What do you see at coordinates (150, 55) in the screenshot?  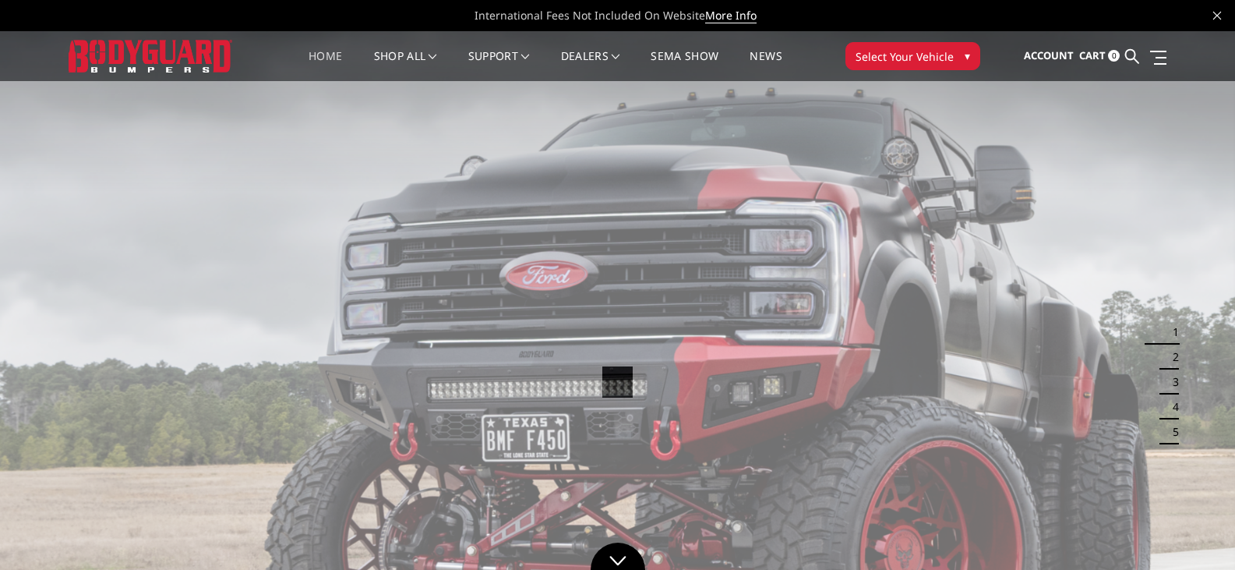 I see `img: BODYGUARD BUMPERS` at bounding box center [150, 55].